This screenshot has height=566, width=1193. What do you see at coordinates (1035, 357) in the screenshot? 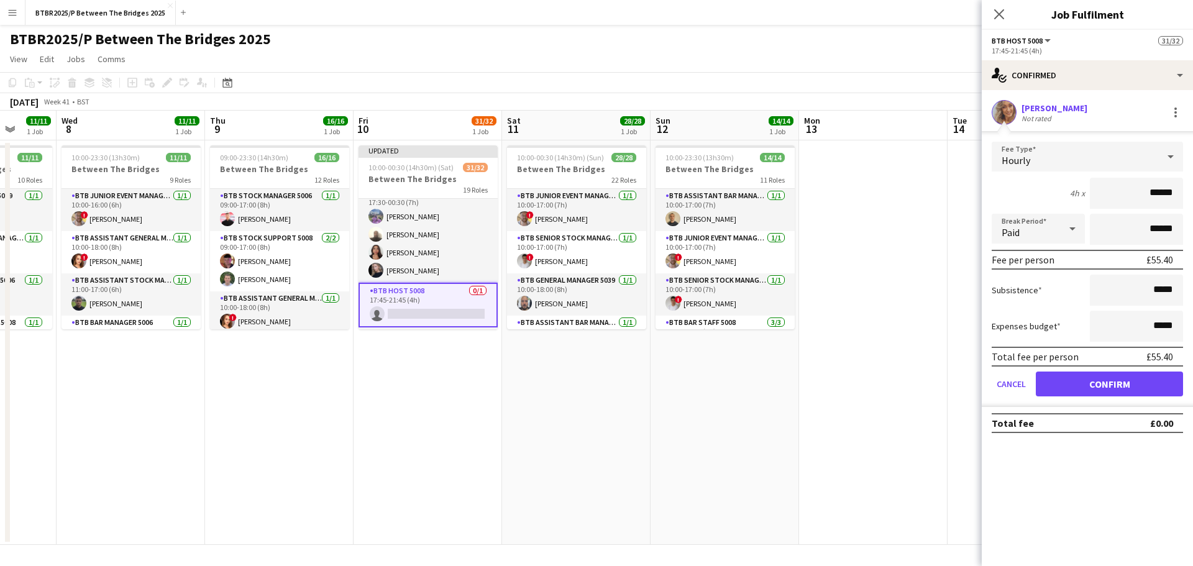
I see `div: Total fee per person` at bounding box center [1035, 357].